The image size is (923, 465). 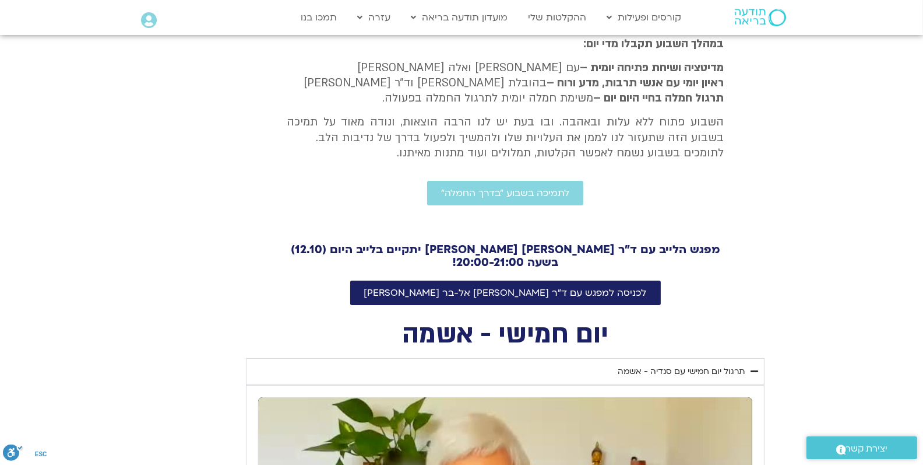 What do you see at coordinates (319, 17) in the screenshot?
I see `a: תמכו בנו` at bounding box center [319, 17].